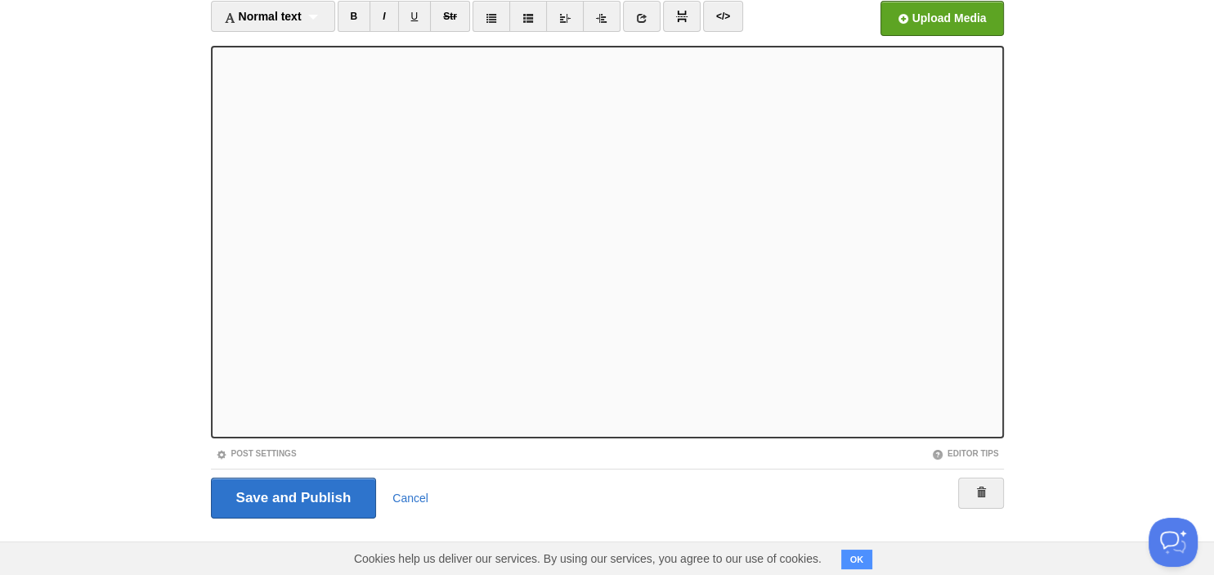 The height and width of the screenshot is (575, 1214). What do you see at coordinates (294, 498) in the screenshot?
I see `input: Save and Publish` at bounding box center [294, 498].